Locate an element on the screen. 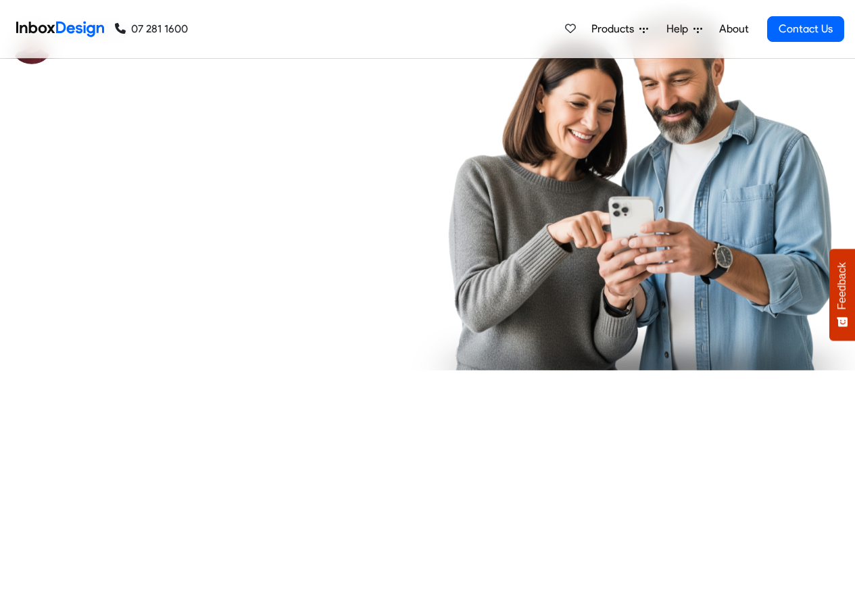 The height and width of the screenshot is (590, 855). a: Contact Us is located at coordinates (805, 29).